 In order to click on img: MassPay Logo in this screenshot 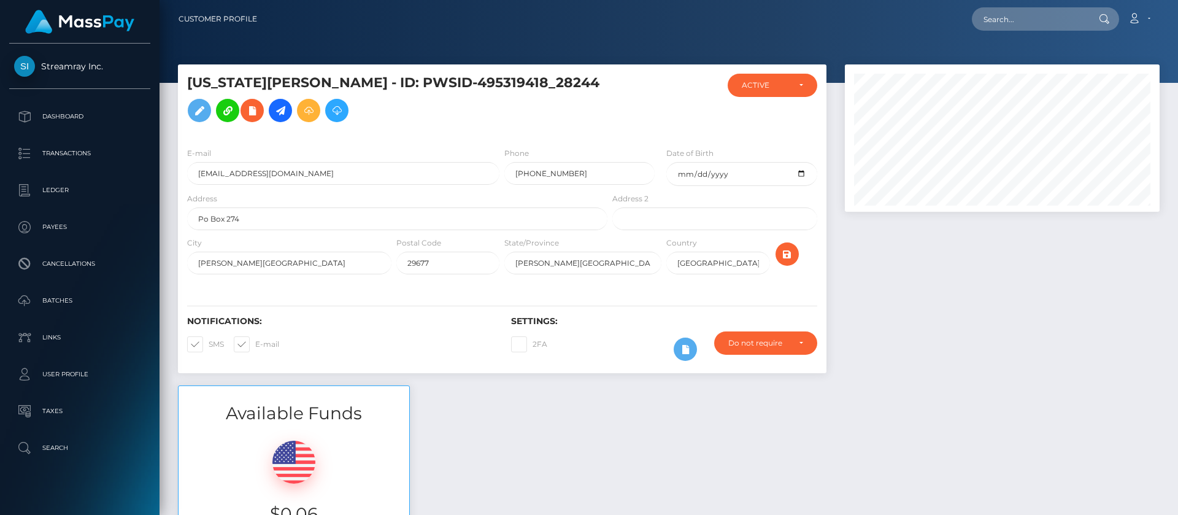, I will do `click(80, 21)`.